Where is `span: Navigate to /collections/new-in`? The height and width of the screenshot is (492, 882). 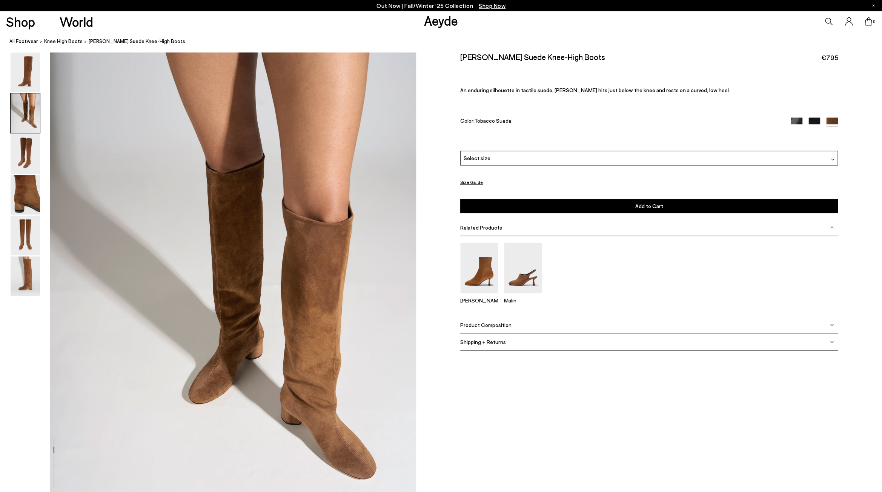
span: Navigate to /collections/new-in is located at coordinates (492, 6).